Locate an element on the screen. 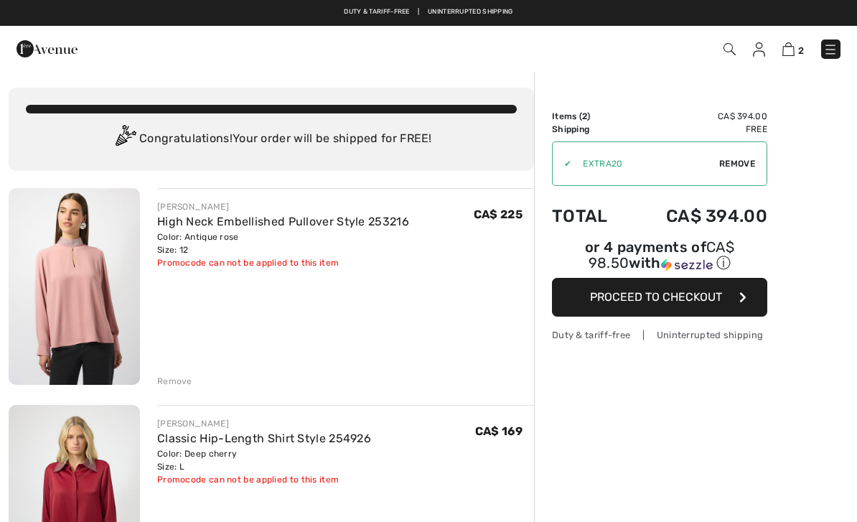  td: Items ( ) is located at coordinates (590, 116).